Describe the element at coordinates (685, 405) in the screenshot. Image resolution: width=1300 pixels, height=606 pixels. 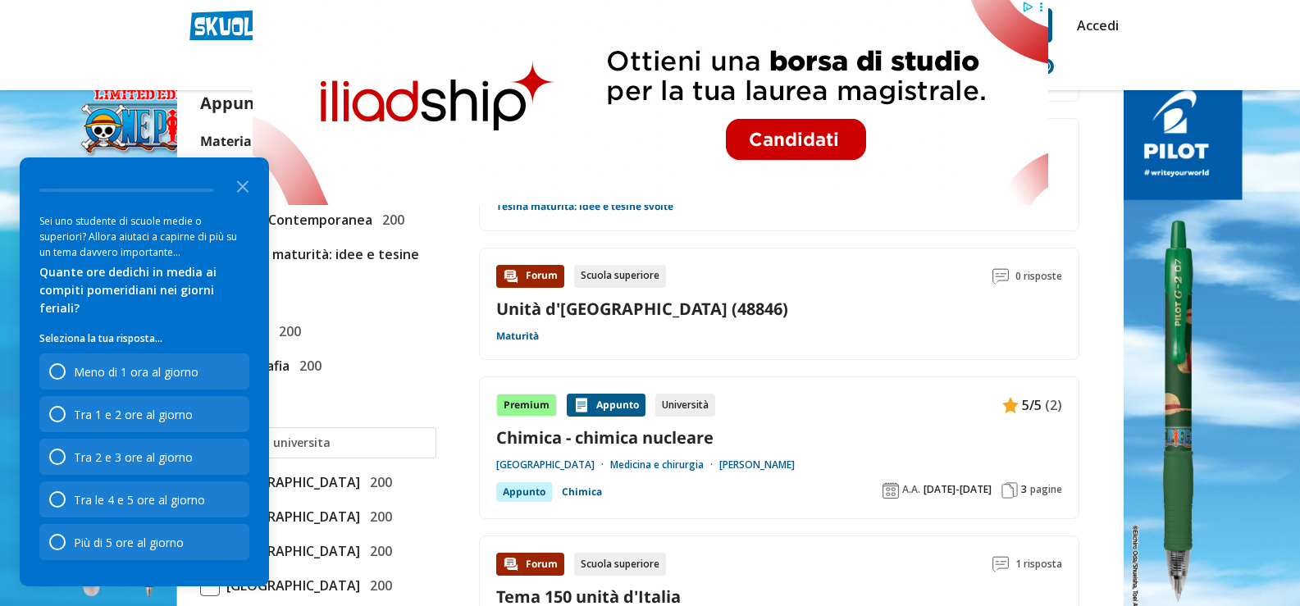
I see `div: Università` at that location.